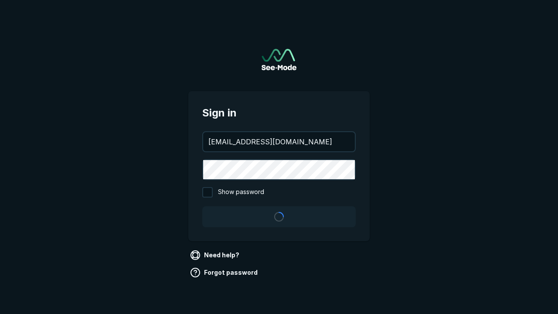  Describe the element at coordinates (215, 255) in the screenshot. I see `a: Need help?` at that location.